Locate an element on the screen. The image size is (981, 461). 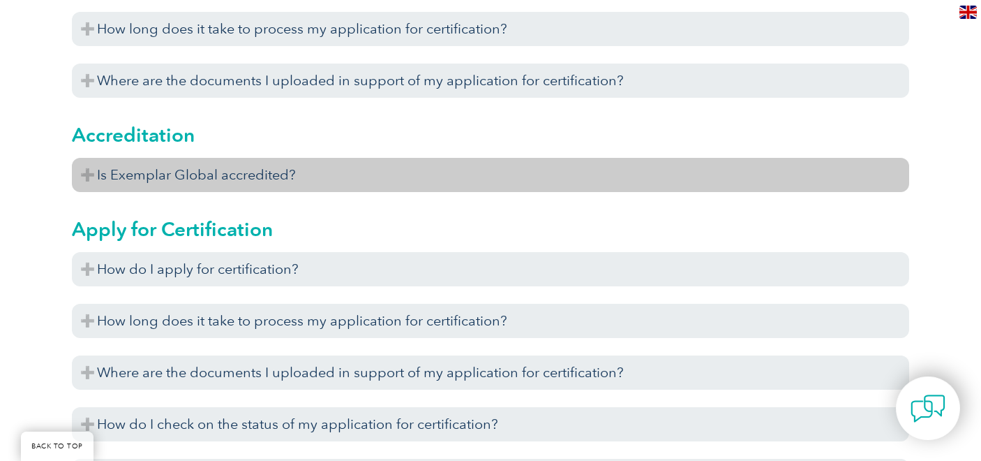
h3: Is Exemplar Global accredited? is located at coordinates (491, 175).